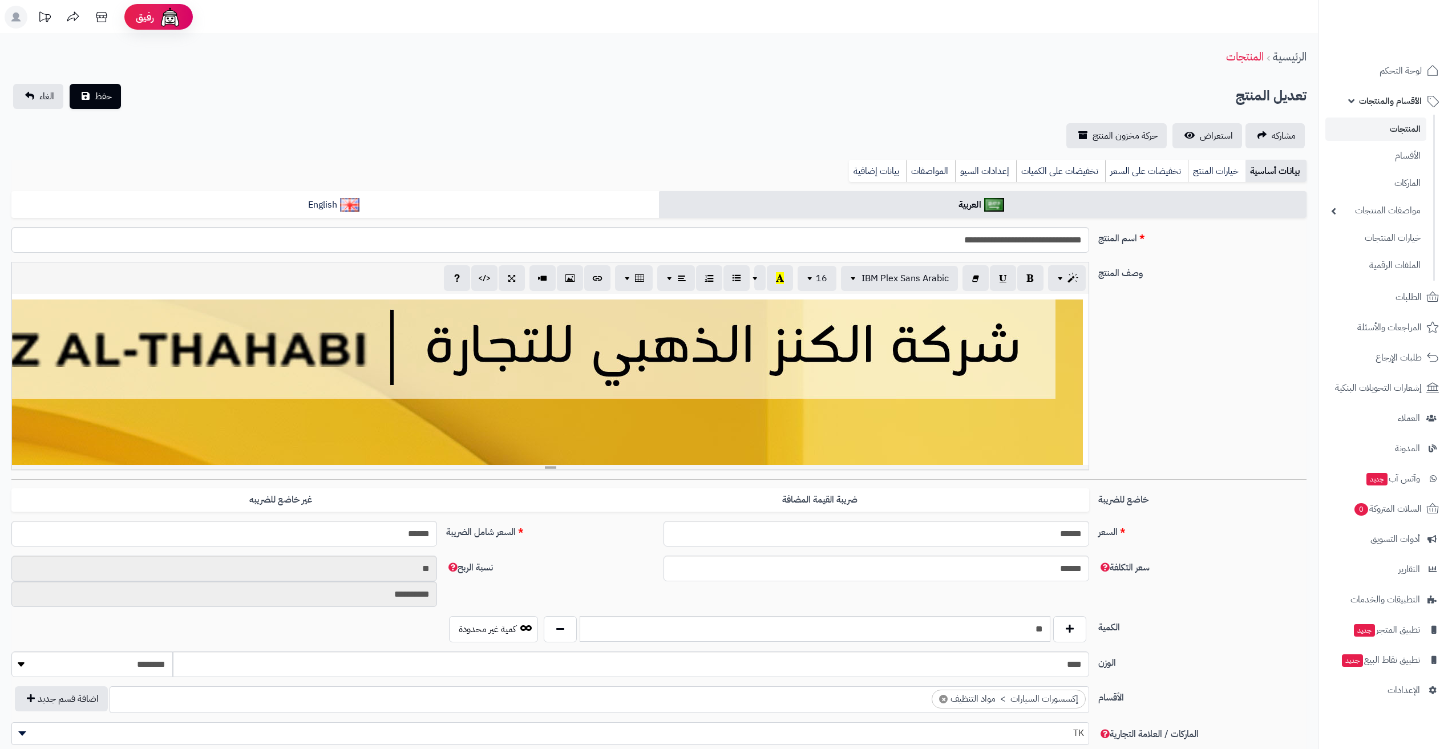 This screenshot has width=1452, height=749. What do you see at coordinates (1385, 630) in the screenshot?
I see `a: تطبيق المتجرجديد` at bounding box center [1385, 630].